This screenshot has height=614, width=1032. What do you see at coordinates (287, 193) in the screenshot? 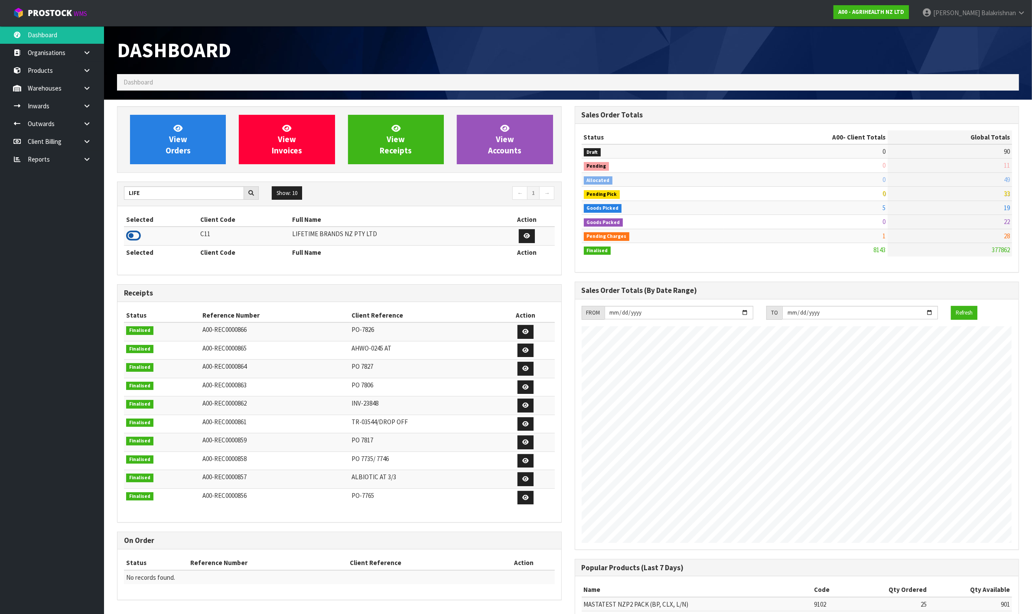
I see `button: Show: 10` at bounding box center [287, 193].